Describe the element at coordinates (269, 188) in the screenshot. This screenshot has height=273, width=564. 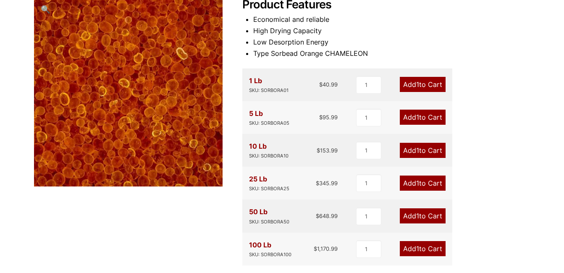
I see `div: SKU: SORBORA25` at that location.